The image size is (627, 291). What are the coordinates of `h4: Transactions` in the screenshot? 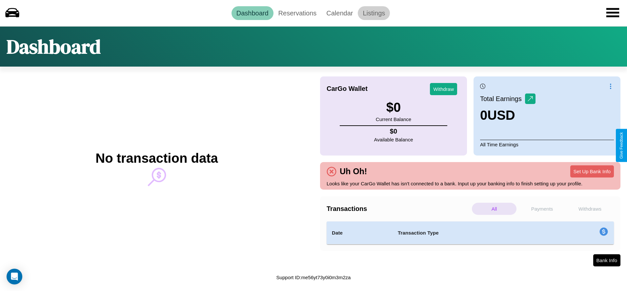 It's located at (398, 209).